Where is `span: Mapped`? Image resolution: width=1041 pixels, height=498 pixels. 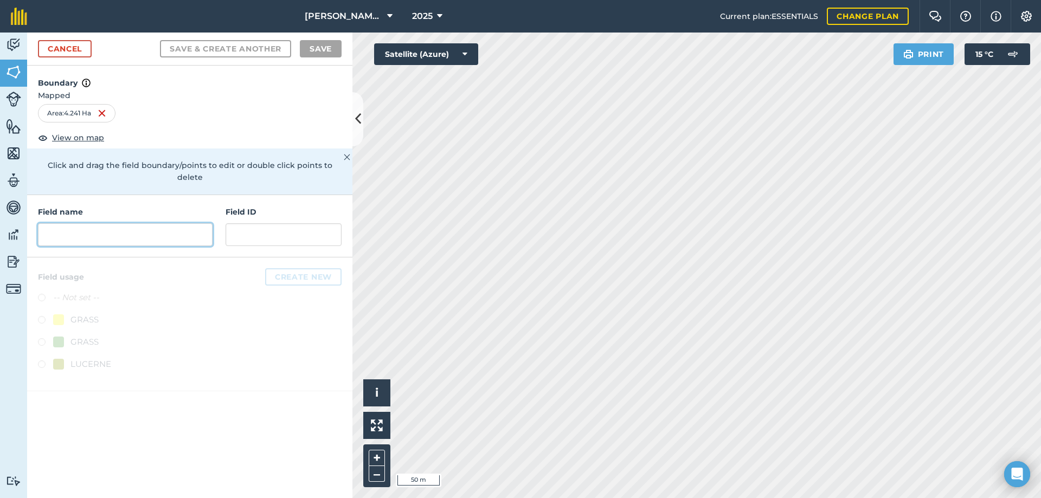
span: Mapped is located at coordinates (190, 95).